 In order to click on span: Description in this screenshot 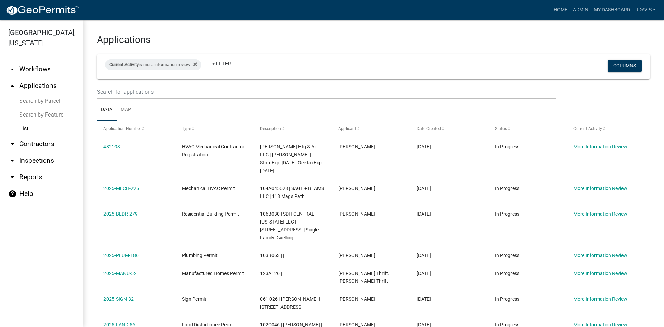, I will do `click(270, 129)`.